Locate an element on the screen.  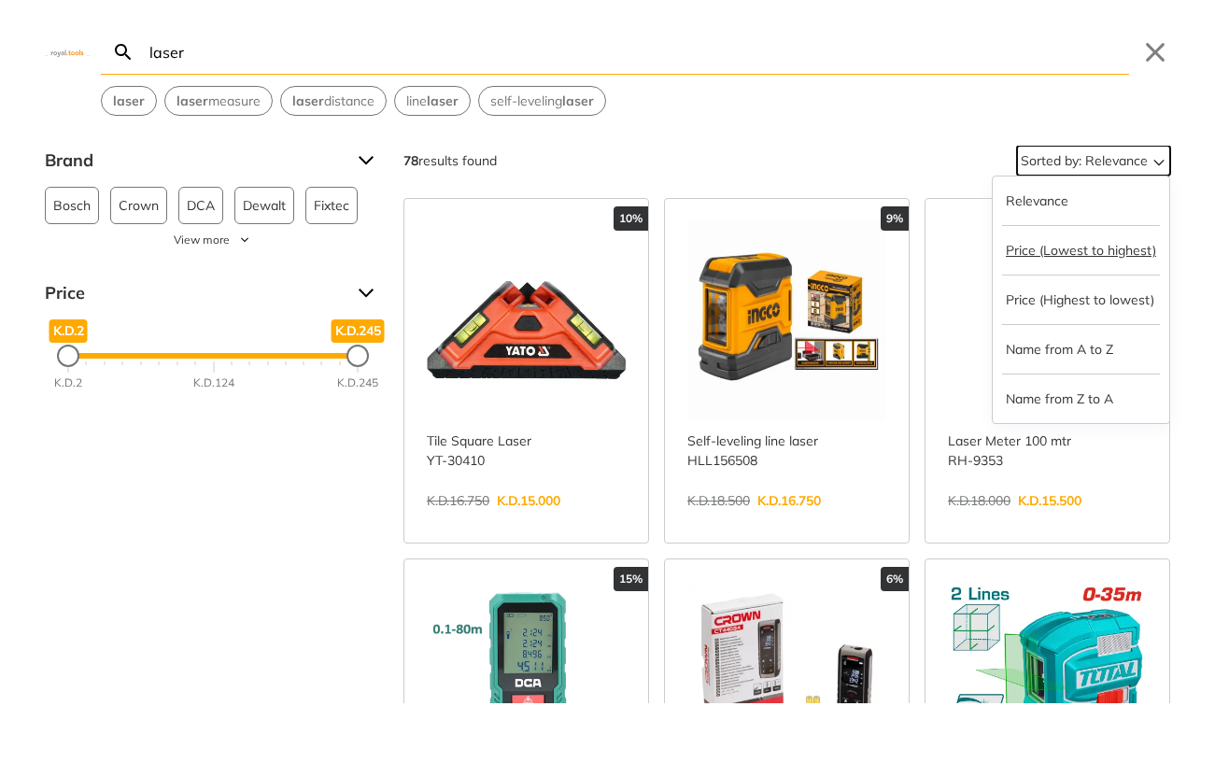
div: Minimum Price is located at coordinates (68, 356).